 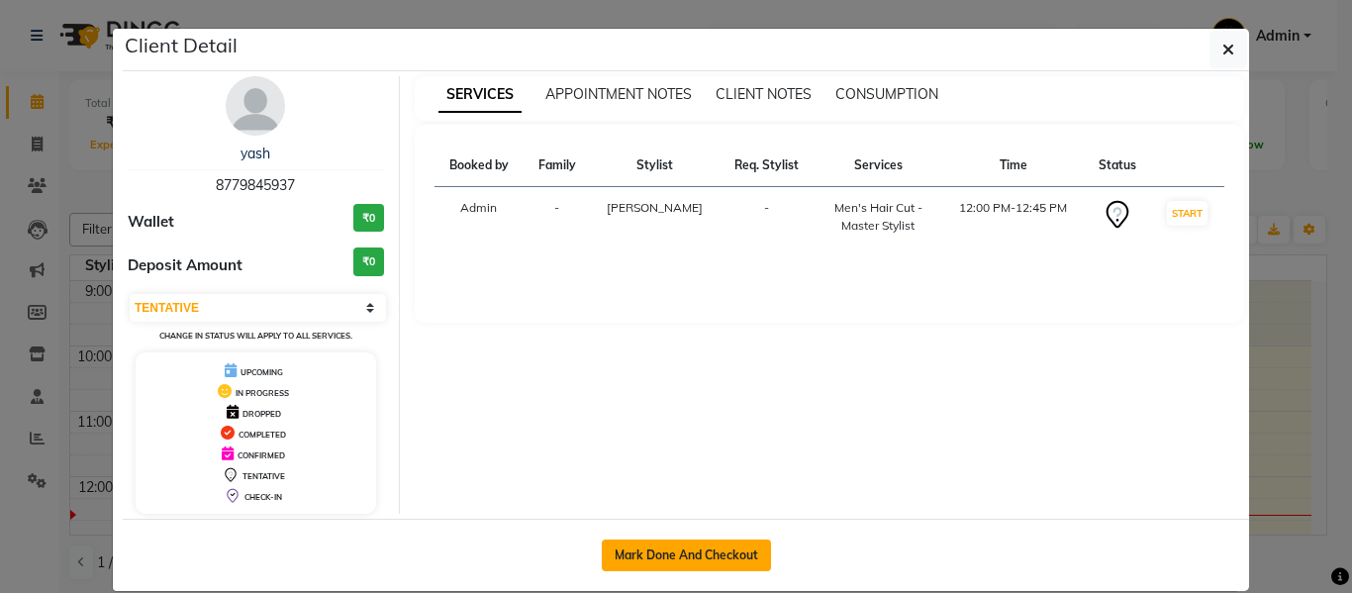 I want to click on div: Men's Hair Cut - Master Stylist, so click(x=878, y=217).